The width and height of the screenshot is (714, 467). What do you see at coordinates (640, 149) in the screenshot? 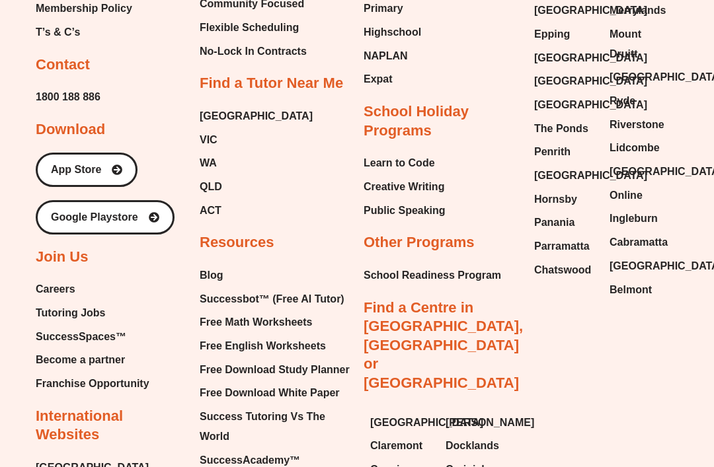
I see `a: Lidcombe` at bounding box center [640, 149].